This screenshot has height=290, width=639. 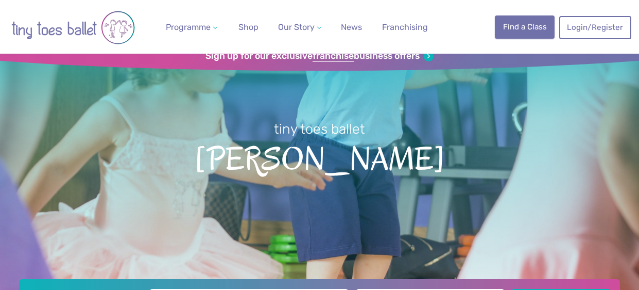 What do you see at coordinates (248, 27) in the screenshot?
I see `span: Shop` at bounding box center [248, 27].